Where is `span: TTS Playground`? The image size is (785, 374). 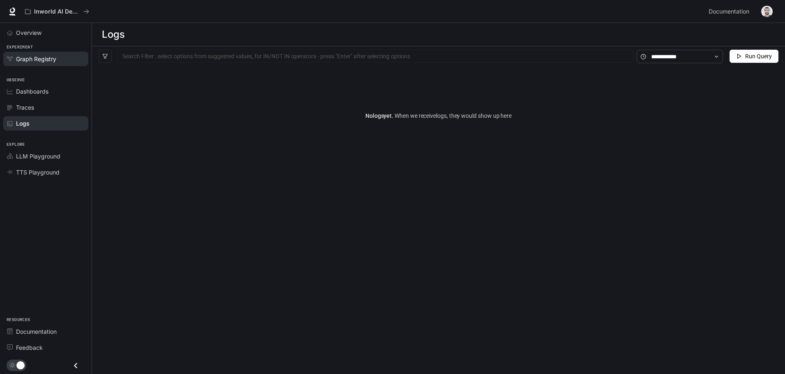
span: TTS Playground is located at coordinates (38, 172).